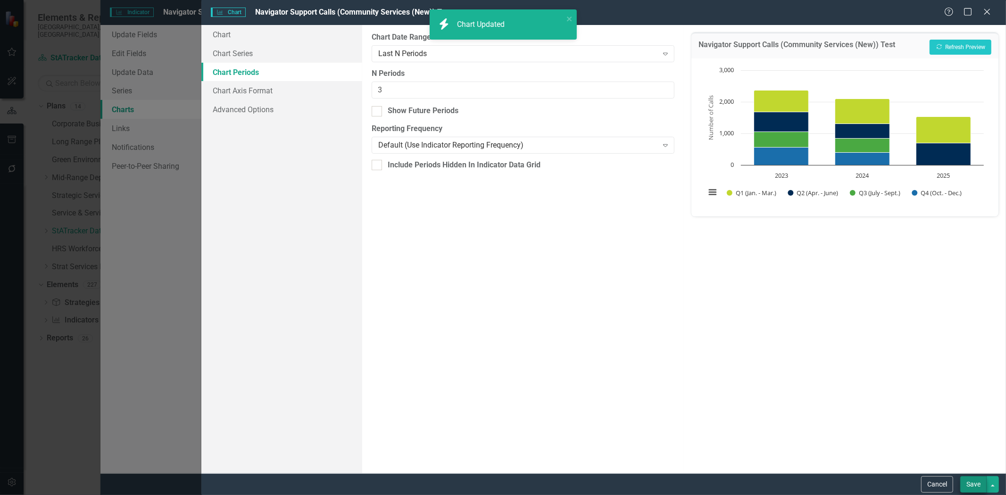 Image resolution: width=1006 pixels, height=495 pixels. What do you see at coordinates (944, 154) in the screenshot?
I see `path: 2025, 687. Q2 (Apr. - June).` at bounding box center [944, 154].